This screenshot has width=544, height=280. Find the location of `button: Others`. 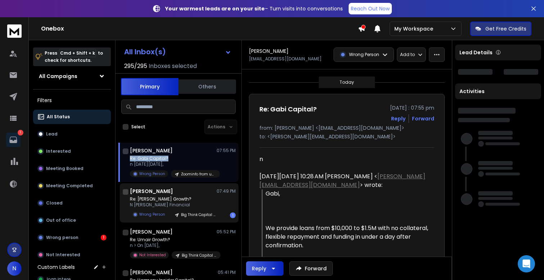

button: Others is located at coordinates (207, 87).